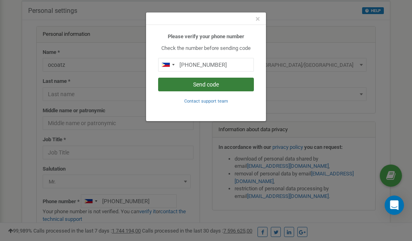  What do you see at coordinates (206, 101) in the screenshot?
I see `small: Contact support team` at bounding box center [206, 101].